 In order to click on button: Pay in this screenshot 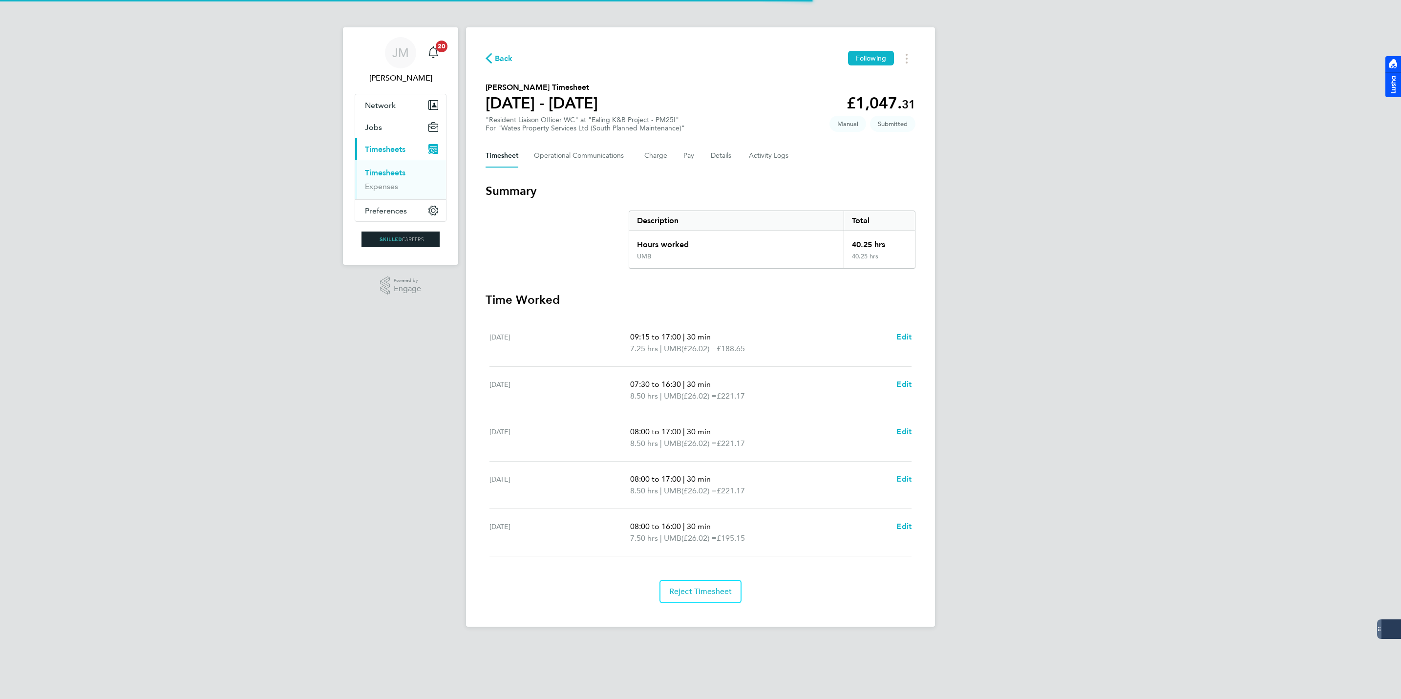, I will do `click(689, 156)`.